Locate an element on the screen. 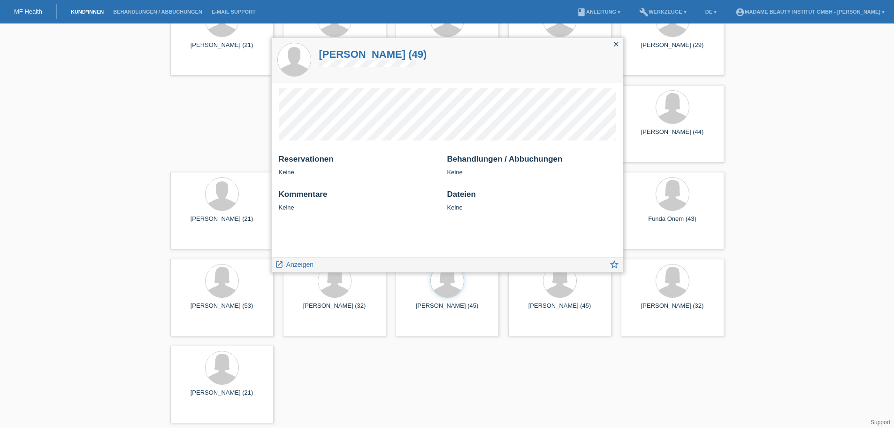  h2: Kommentare is located at coordinates (360, 197).